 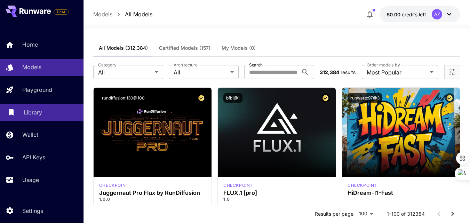 What do you see at coordinates (123, 14) in the screenshot?
I see `nav: breadcrumb` at bounding box center [123, 14].